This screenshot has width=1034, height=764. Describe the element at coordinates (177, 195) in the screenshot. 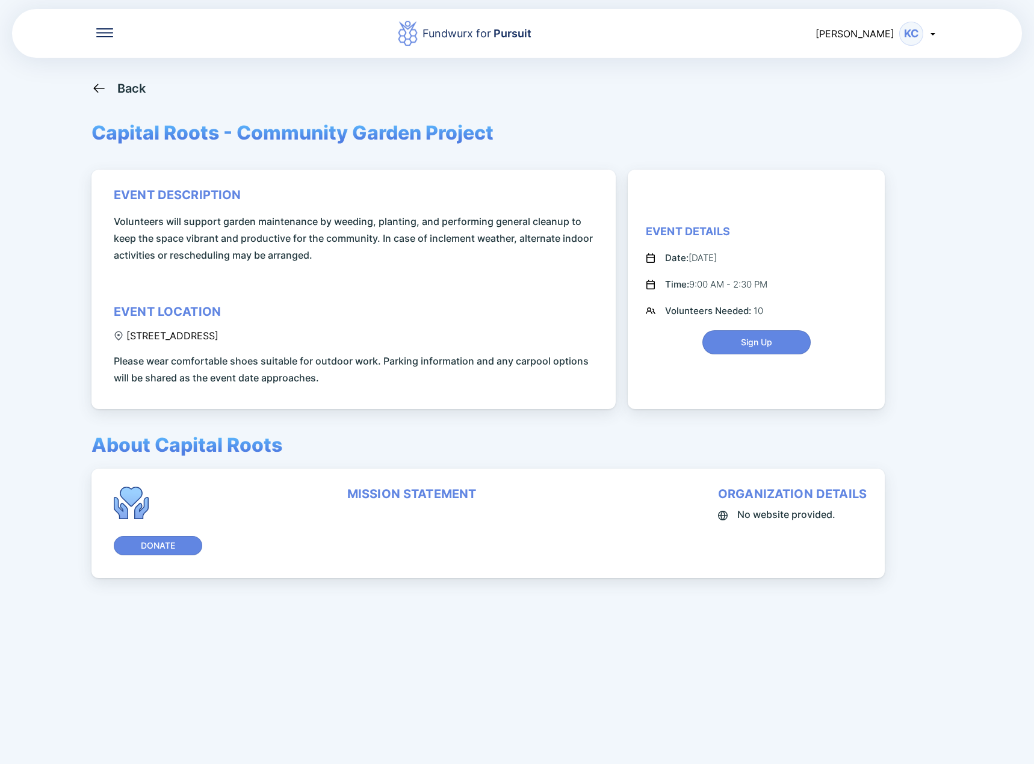

I see `div: event description` at that location.